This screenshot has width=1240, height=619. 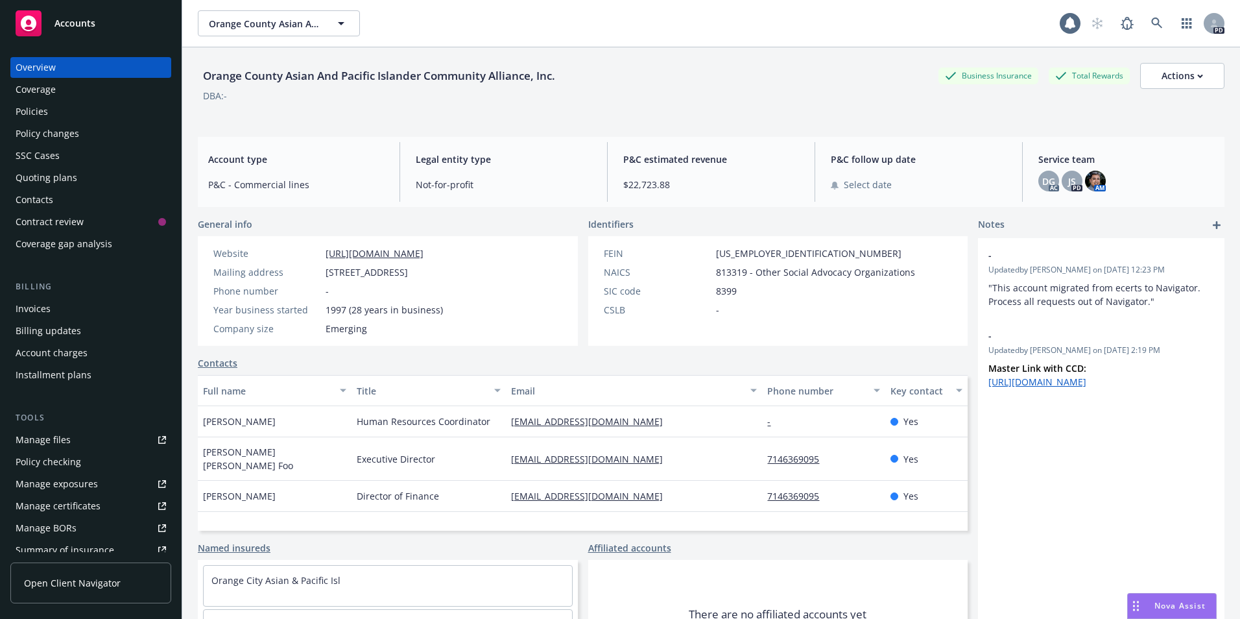 What do you see at coordinates (234, 547) in the screenshot?
I see `a: Named insureds` at bounding box center [234, 547].